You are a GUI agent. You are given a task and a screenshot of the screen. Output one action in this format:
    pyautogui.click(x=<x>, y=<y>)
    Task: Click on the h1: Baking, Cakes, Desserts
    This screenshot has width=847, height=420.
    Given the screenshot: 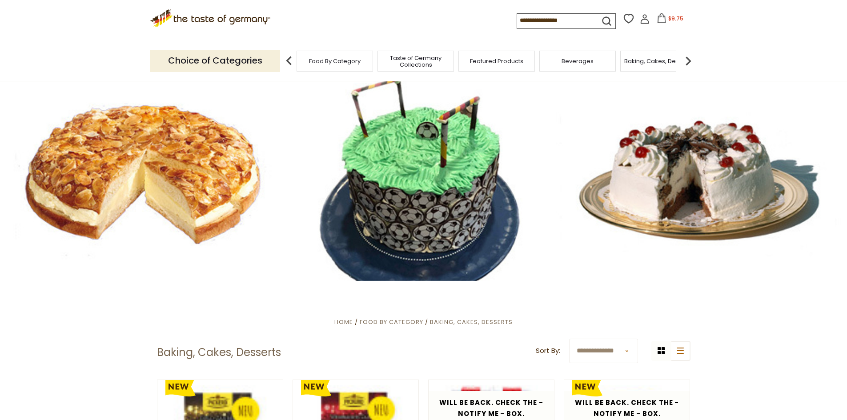 What is the action you would take?
    pyautogui.click(x=219, y=353)
    